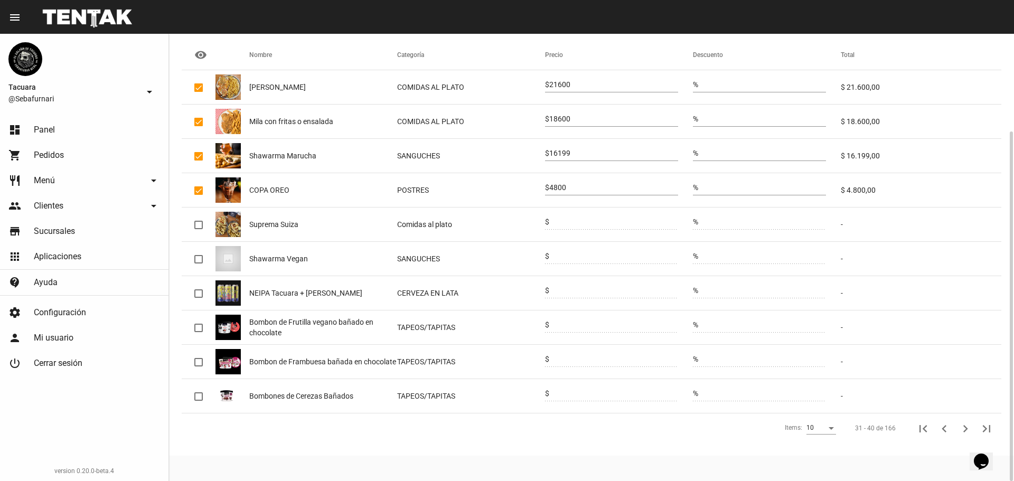 The height and width of the screenshot is (481, 1014). Describe the element at coordinates (228, 327) in the screenshot. I see `img: 28fa5962-4447-4a70-89d3-d6a68ea06564.png` at that location.